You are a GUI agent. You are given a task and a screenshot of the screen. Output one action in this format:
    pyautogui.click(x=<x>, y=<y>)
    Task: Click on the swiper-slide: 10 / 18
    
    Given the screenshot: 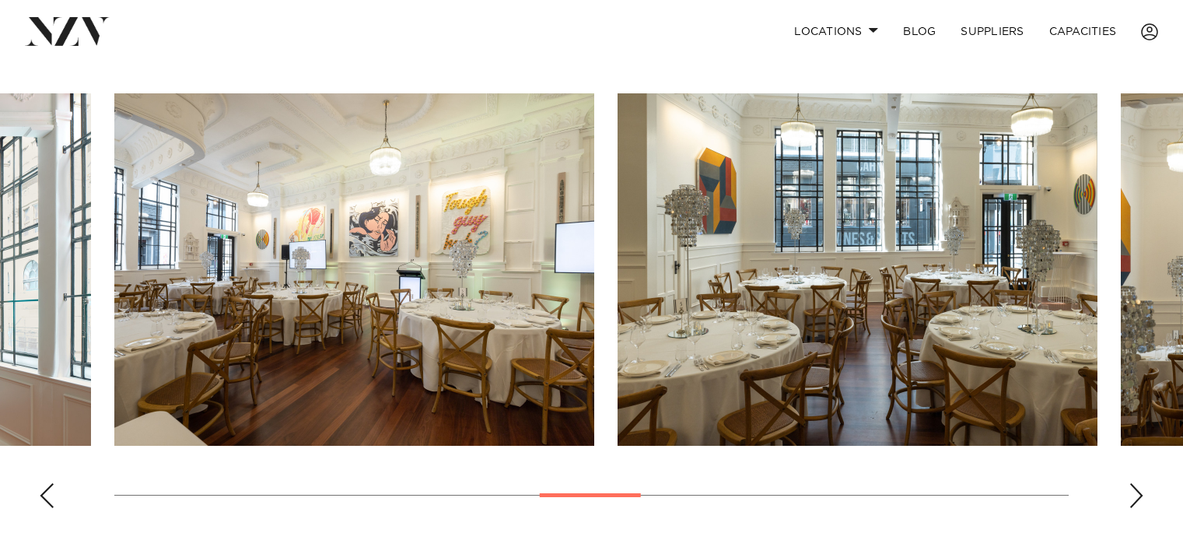 What is the action you would take?
    pyautogui.click(x=857, y=269)
    